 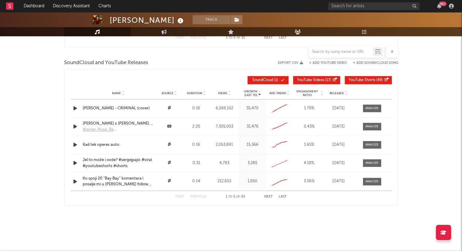 What do you see at coordinates (251, 91) in the screenshot?
I see `p: Growth` at bounding box center [251, 91].